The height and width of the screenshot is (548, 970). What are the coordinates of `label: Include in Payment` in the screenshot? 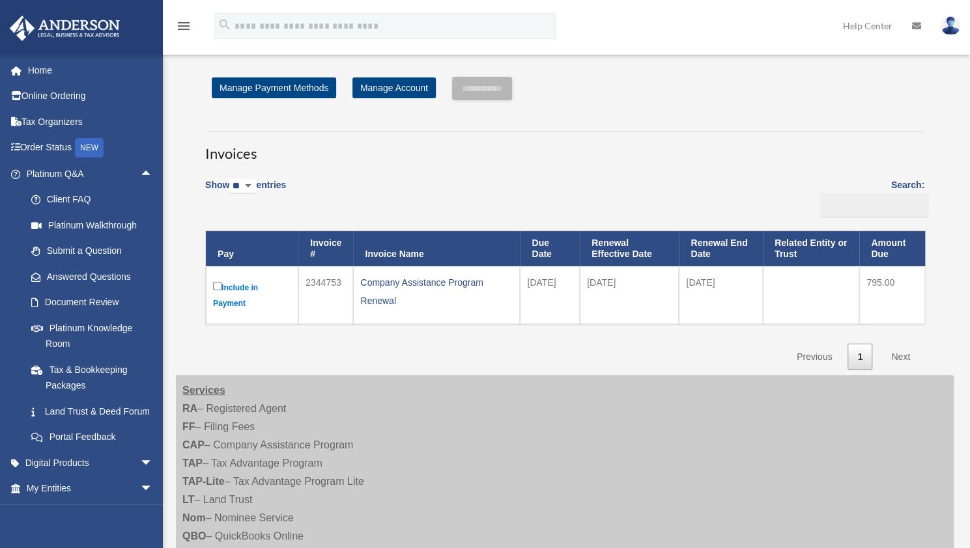 It's located at (252, 295).